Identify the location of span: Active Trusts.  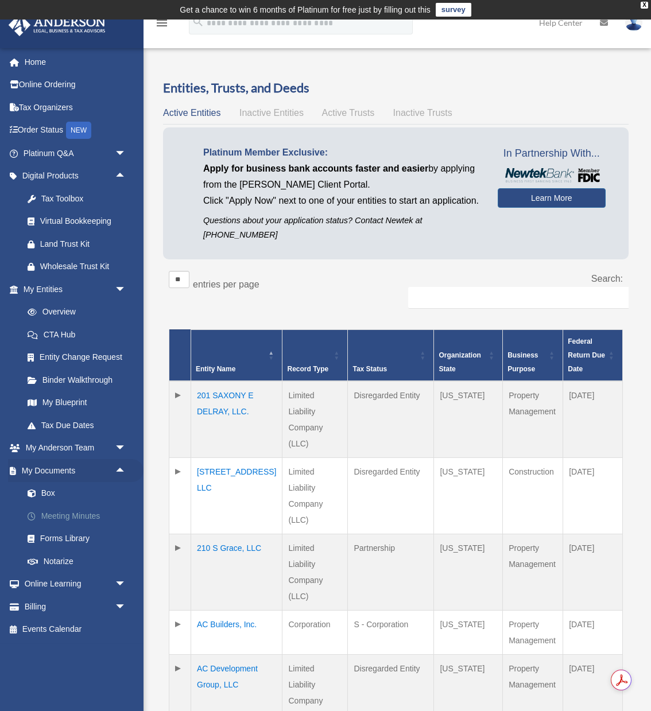
(348, 113).